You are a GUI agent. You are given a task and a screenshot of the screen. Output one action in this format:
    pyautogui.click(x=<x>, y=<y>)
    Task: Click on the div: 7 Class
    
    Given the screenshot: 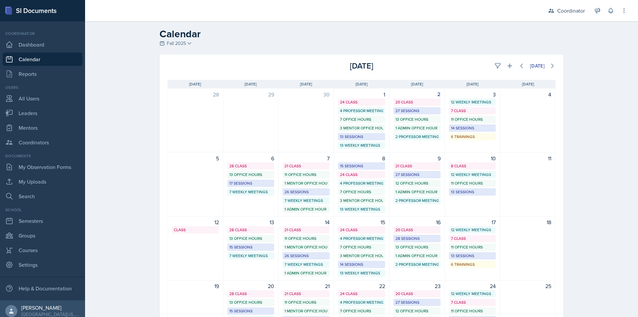 What is the action you would take?
    pyautogui.click(x=472, y=111)
    